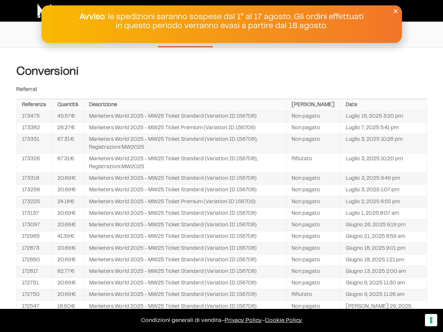 The height and width of the screenshot is (332, 443). What do you see at coordinates (243, 320) in the screenshot?
I see `a: Privacy Policy` at bounding box center [243, 320].